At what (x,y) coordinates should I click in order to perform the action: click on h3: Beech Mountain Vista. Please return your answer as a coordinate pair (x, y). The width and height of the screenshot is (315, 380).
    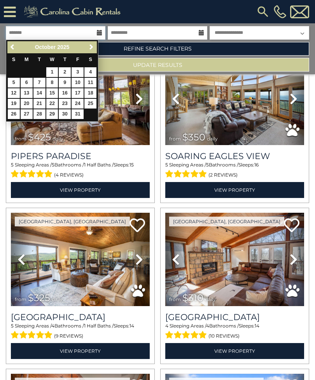
    Looking at the image, I should click on (80, 317).